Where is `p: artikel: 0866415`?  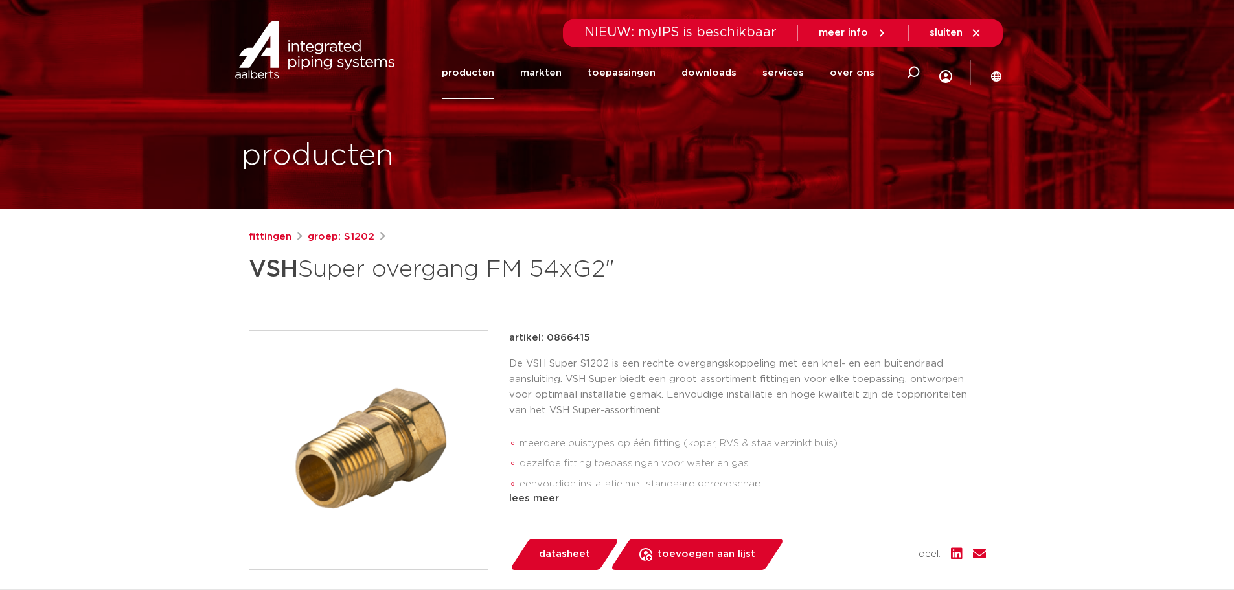
p: artikel: 0866415 is located at coordinates (549, 338).